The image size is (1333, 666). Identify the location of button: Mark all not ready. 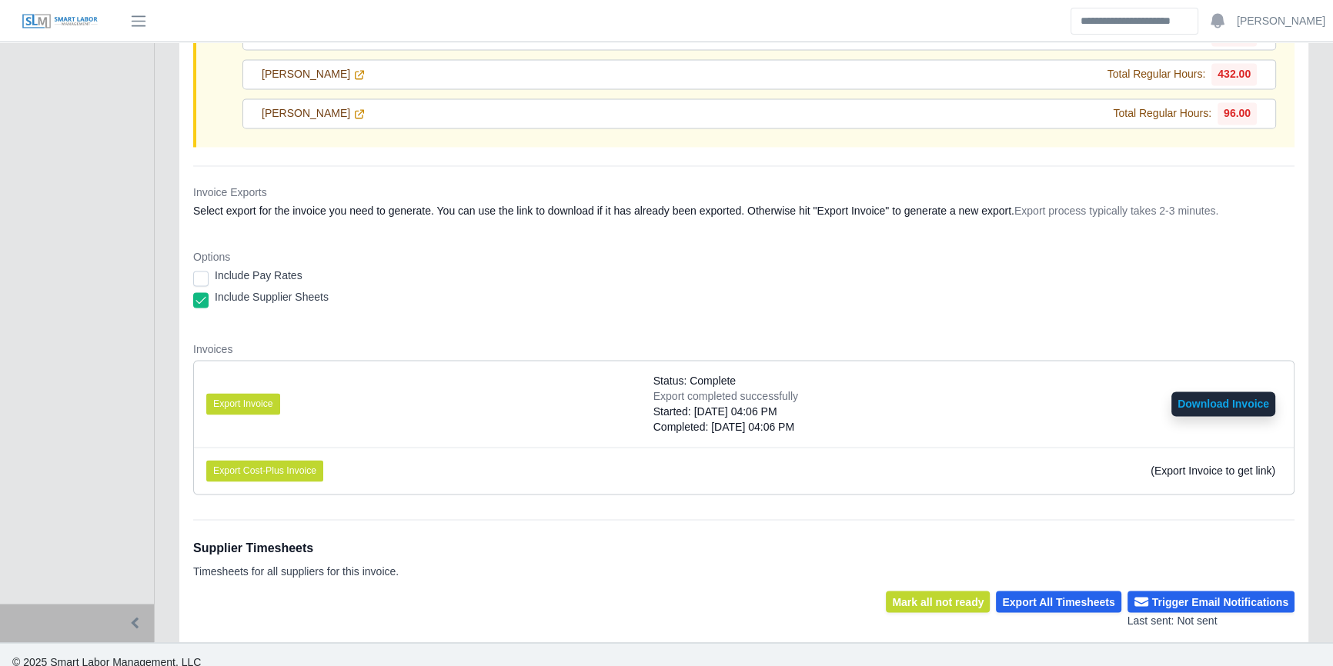
(937, 602).